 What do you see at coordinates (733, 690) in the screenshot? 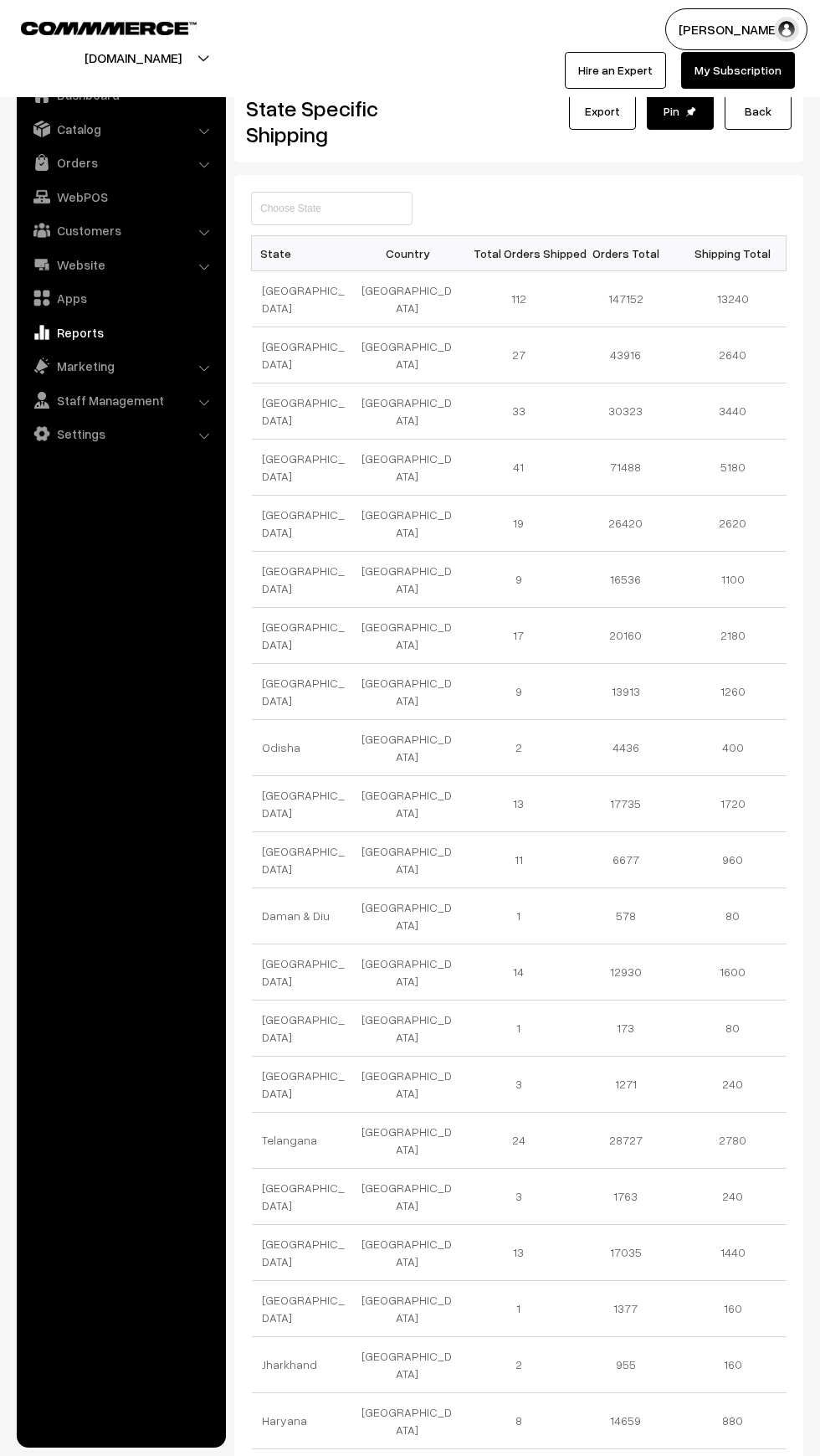
I see `td: 1260` at bounding box center [733, 690].